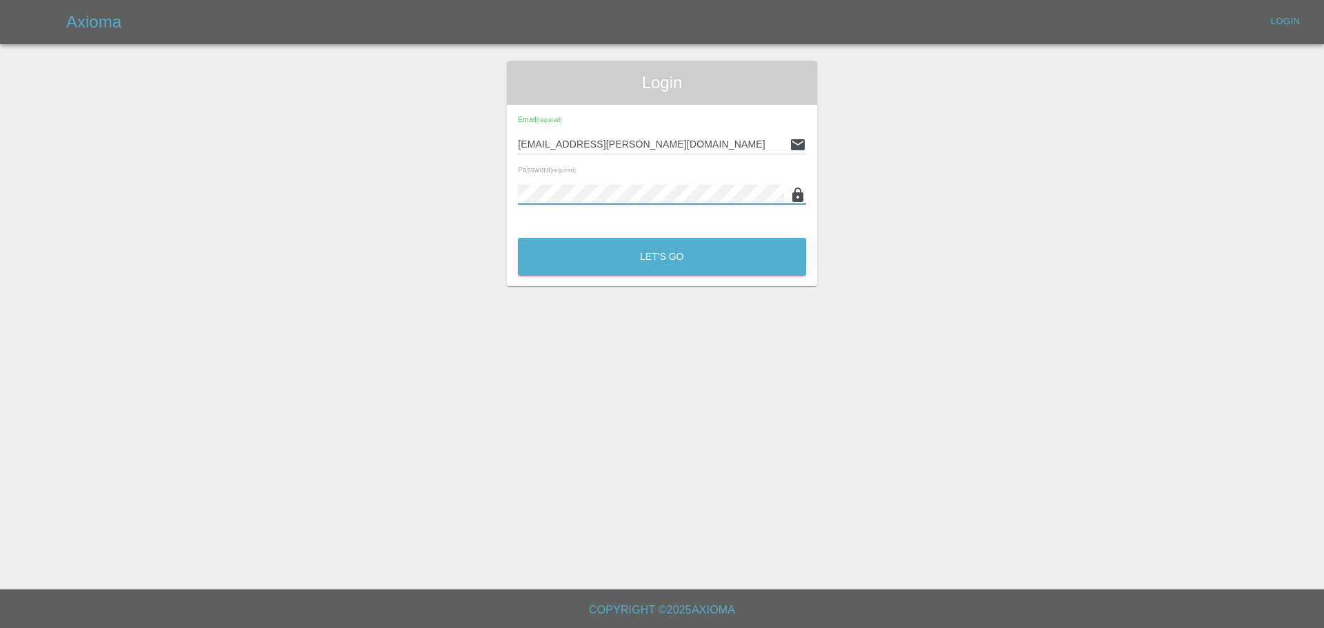 This screenshot has width=1324, height=628. Describe the element at coordinates (662, 83) in the screenshot. I see `span: Login` at that location.